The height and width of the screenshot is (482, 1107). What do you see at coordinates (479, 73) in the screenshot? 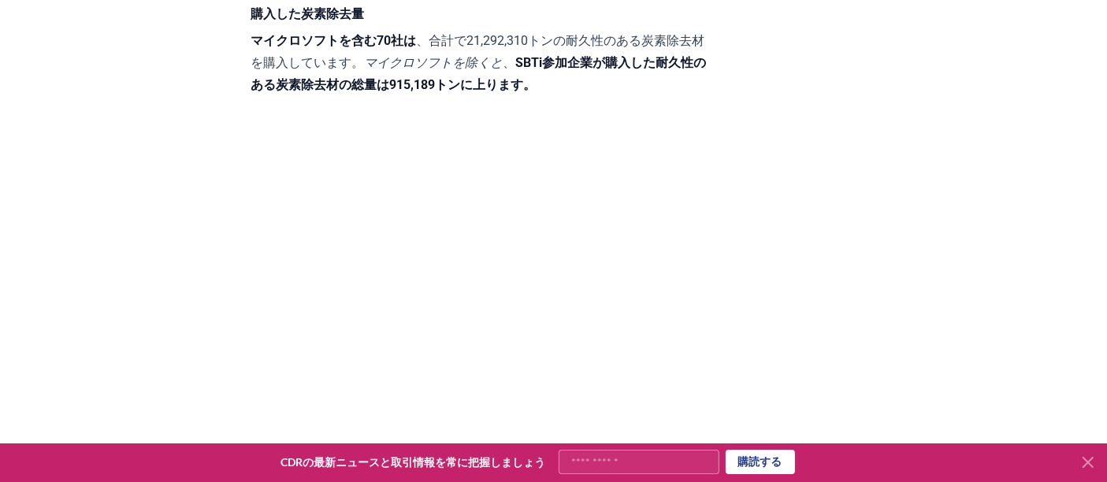
I see `font: SBTi参加企業が購入した耐久性のある炭素除去材の総量は915,189トンに上ります。` at bounding box center [479, 73].